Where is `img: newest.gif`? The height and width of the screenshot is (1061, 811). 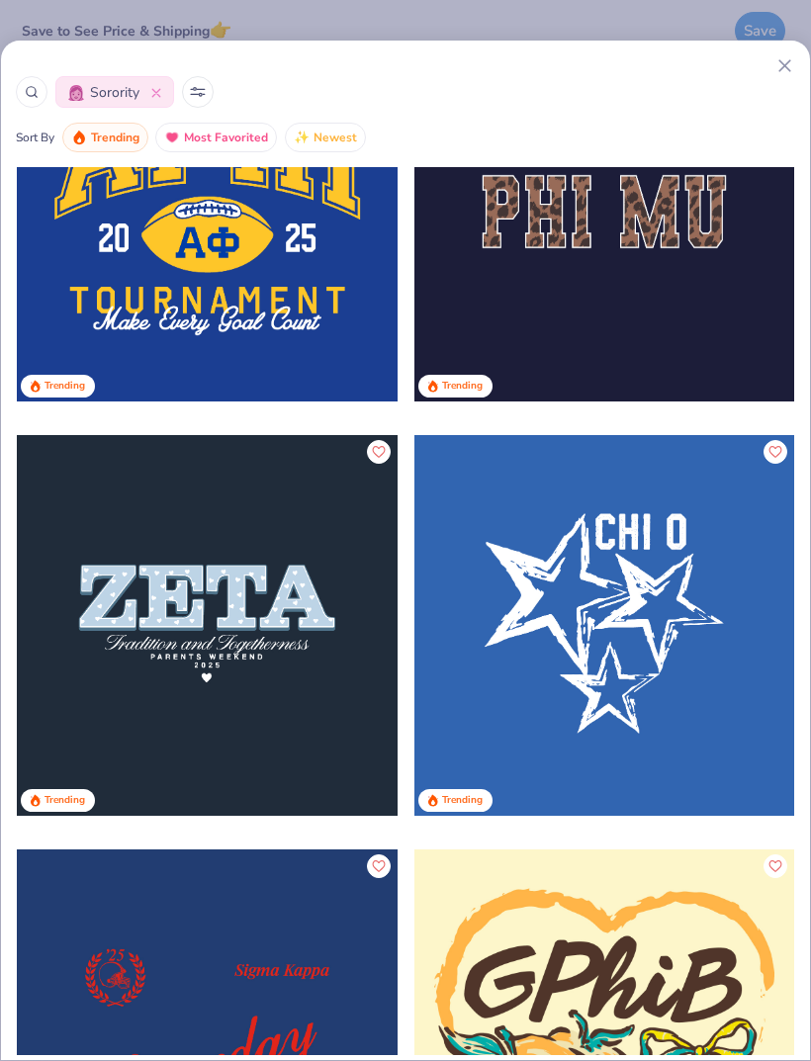 img: newest.gif is located at coordinates (302, 137).